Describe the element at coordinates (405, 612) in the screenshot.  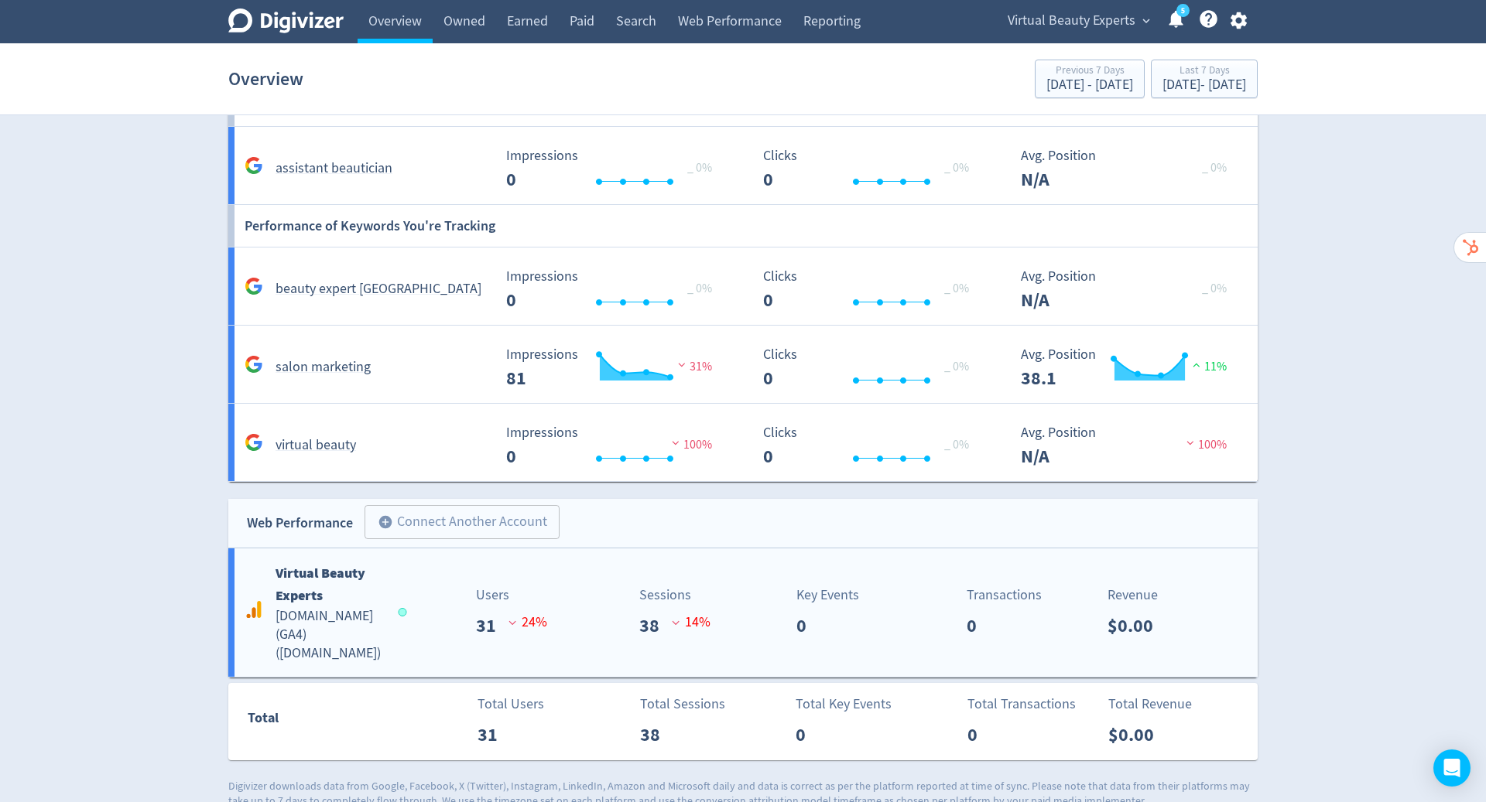
I see `span: Data last synced: 3 Sep 2025, 8:02am (AEST)` at that location.